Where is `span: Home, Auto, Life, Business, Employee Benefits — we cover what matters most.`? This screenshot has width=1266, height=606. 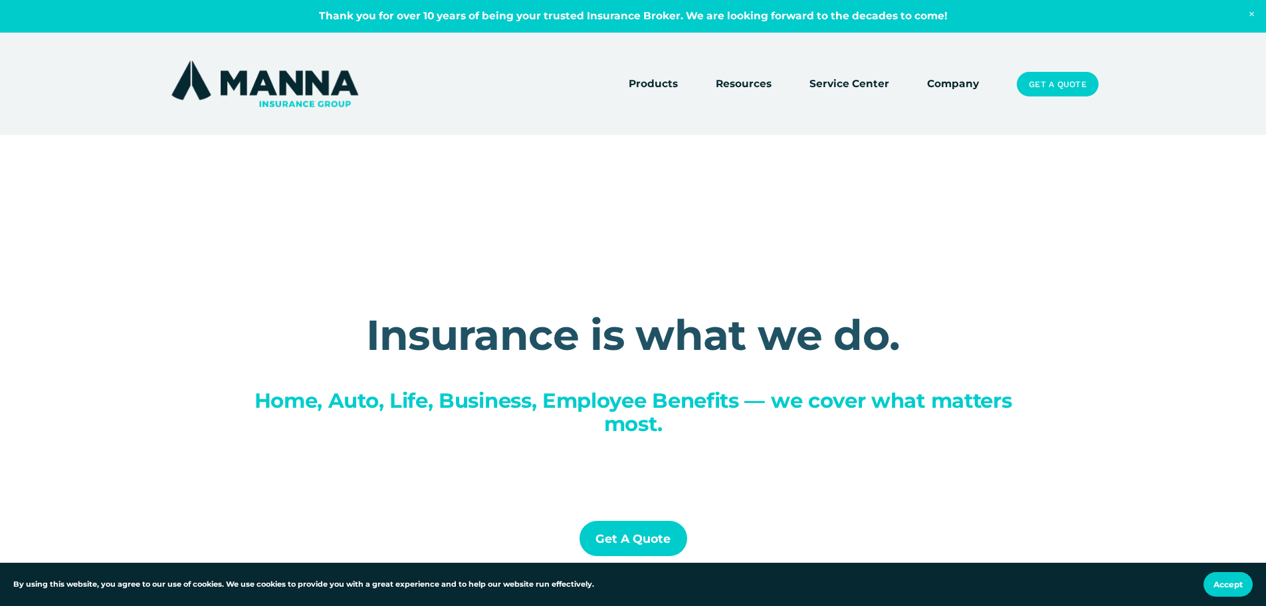 span: Home, Auto, Life, Business, Employee Benefits — we cover what matters most. is located at coordinates (636, 412).